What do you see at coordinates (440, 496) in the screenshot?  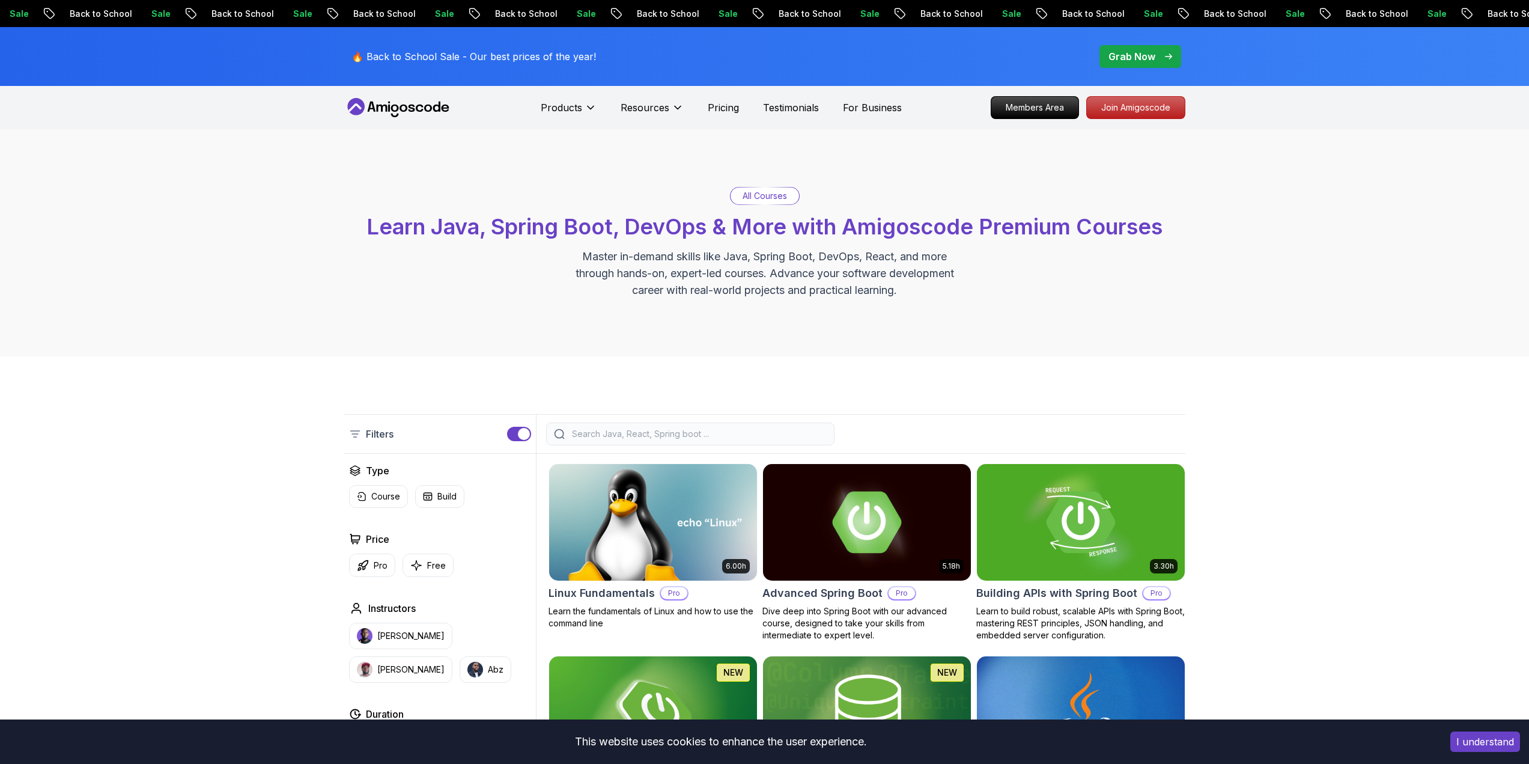 I see `button: Build` at bounding box center [440, 496].